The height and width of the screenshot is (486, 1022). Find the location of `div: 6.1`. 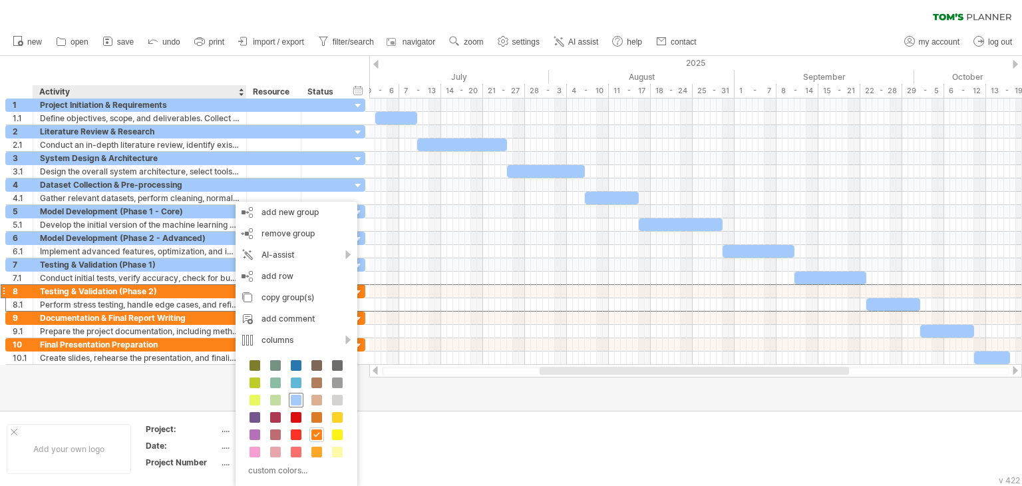

div: 6.1 is located at coordinates (23, 251).